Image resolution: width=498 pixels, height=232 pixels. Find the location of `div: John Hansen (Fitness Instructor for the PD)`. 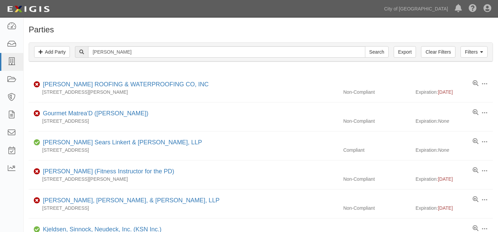

div: John Hansen (Fitness Instructor for the PD) is located at coordinates (107, 172).